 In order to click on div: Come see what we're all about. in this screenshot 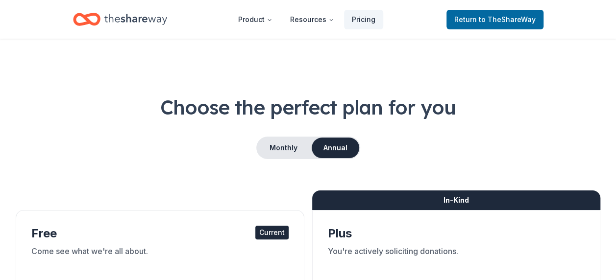, I will do `click(160, 259)`.